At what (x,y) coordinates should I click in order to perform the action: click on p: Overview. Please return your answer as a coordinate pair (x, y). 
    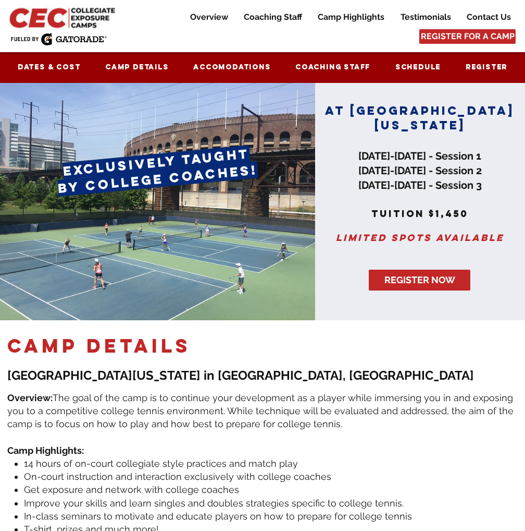
    Looking at the image, I should click on (209, 17).